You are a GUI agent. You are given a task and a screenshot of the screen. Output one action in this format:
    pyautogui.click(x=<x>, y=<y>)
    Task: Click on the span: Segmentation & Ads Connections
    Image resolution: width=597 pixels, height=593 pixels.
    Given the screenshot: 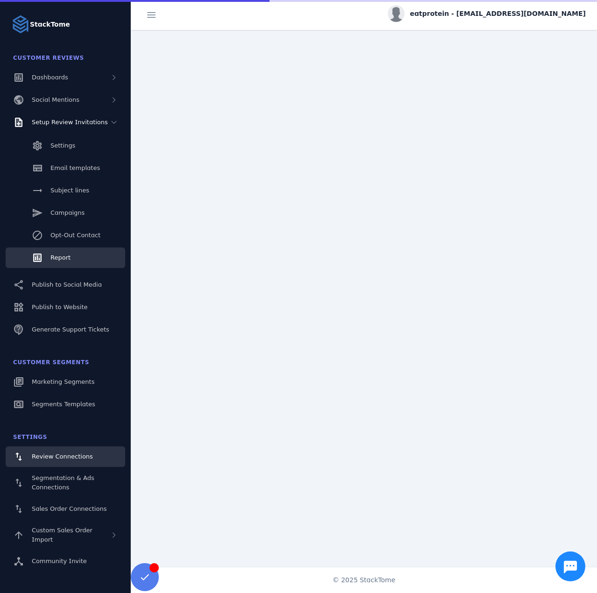 What is the action you would take?
    pyautogui.click(x=63, y=482)
    